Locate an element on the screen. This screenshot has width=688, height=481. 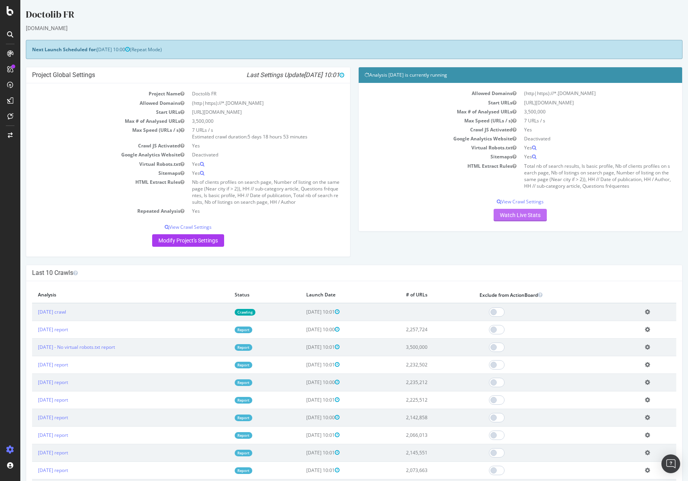
th: Exclude from ActionBoard is located at coordinates (536, 295).